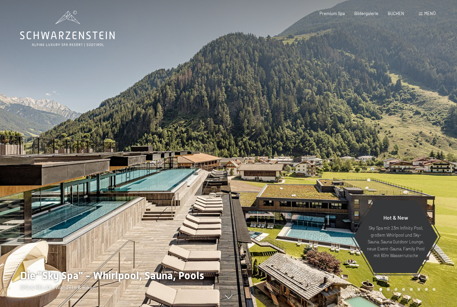 The image size is (457, 307). What do you see at coordinates (426, 289) in the screenshot?
I see `div: Carousel Page 7` at bounding box center [426, 289].